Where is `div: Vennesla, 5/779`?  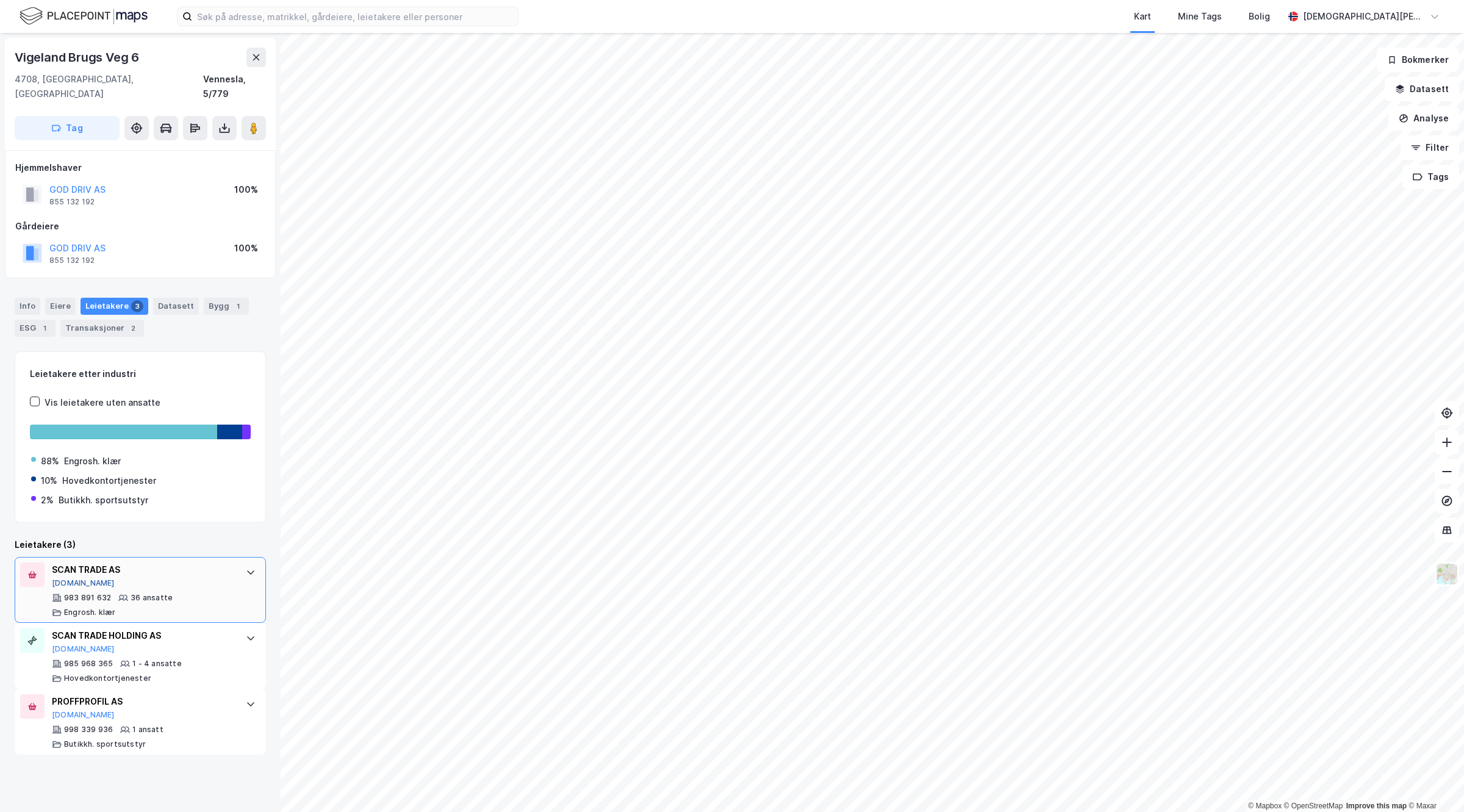
div: Vennesla, 5/779 is located at coordinates (234, 87).